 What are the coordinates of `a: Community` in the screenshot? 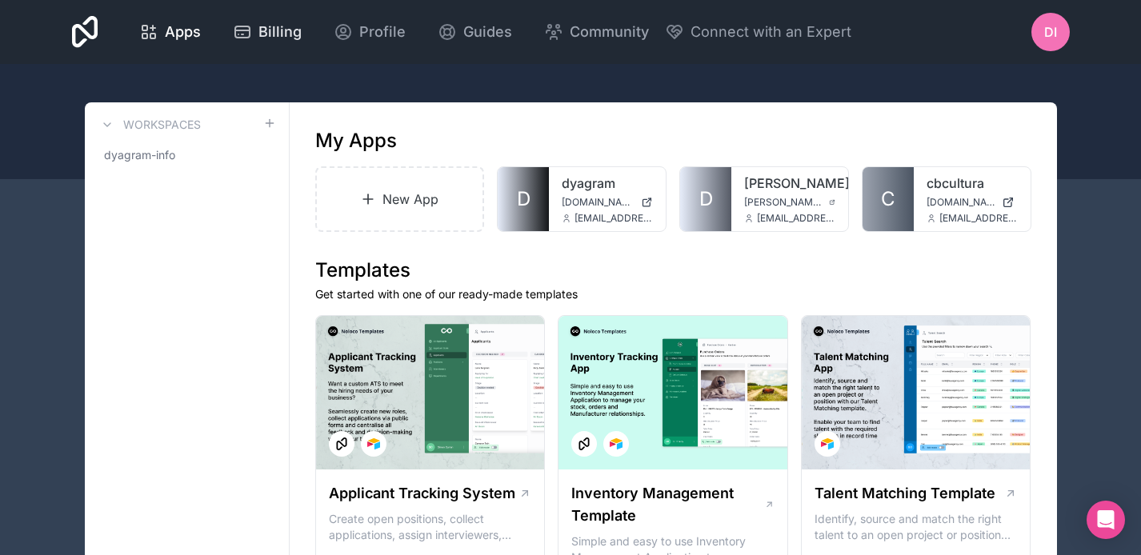 It's located at (596, 32).